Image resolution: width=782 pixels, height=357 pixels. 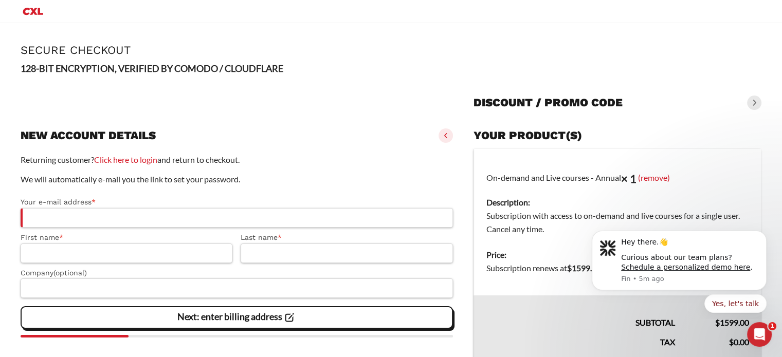 I want to click on div: Hey there.👋, so click(x=114, y=21).